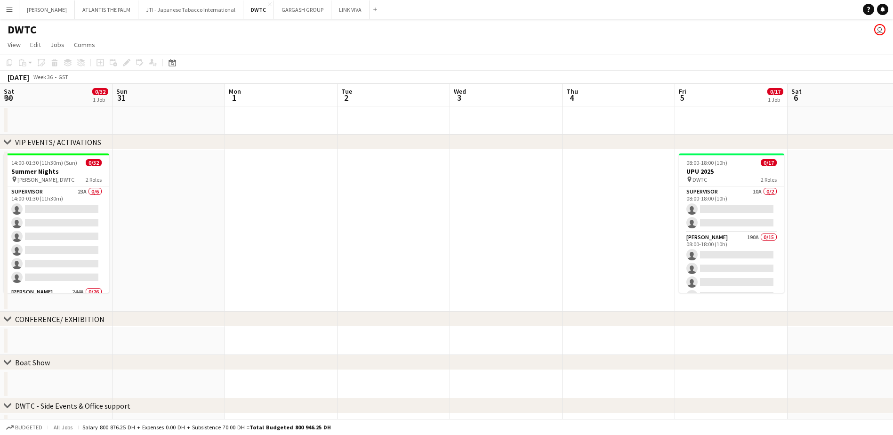 Image resolution: width=893 pixels, height=435 pixels. Describe the element at coordinates (29, 427) in the screenshot. I see `span: Budgeted` at that location.